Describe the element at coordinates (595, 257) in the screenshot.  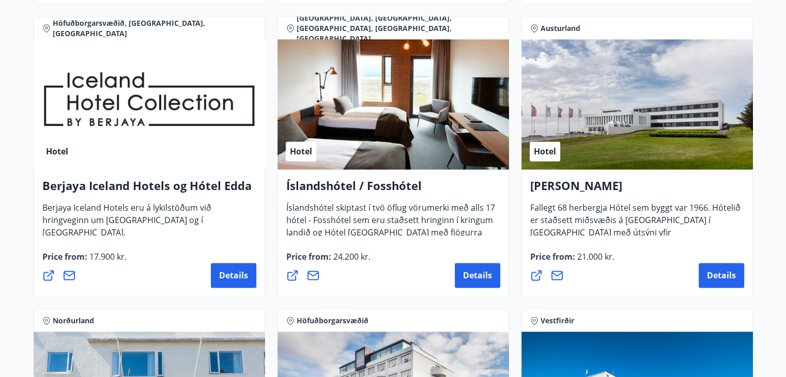
I see `span: 21.000 kr.` at that location.